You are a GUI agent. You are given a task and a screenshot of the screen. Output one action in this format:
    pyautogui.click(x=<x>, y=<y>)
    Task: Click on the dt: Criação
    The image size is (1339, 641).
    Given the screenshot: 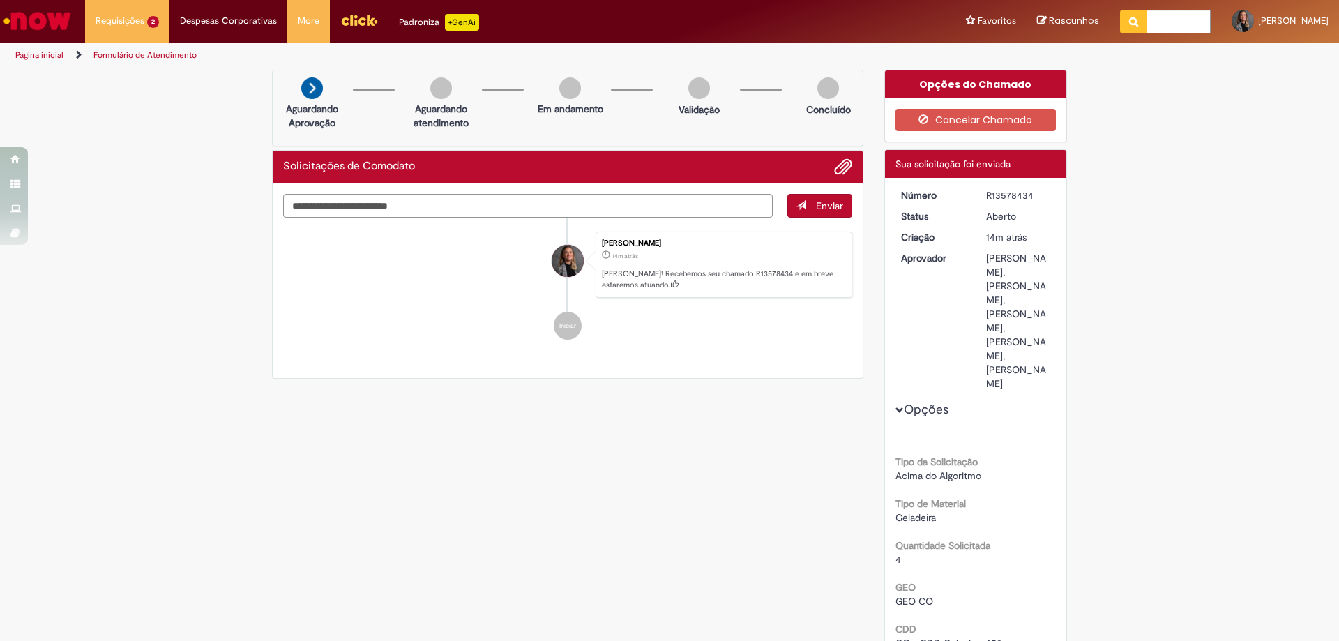 What is the action you would take?
    pyautogui.click(x=933, y=237)
    